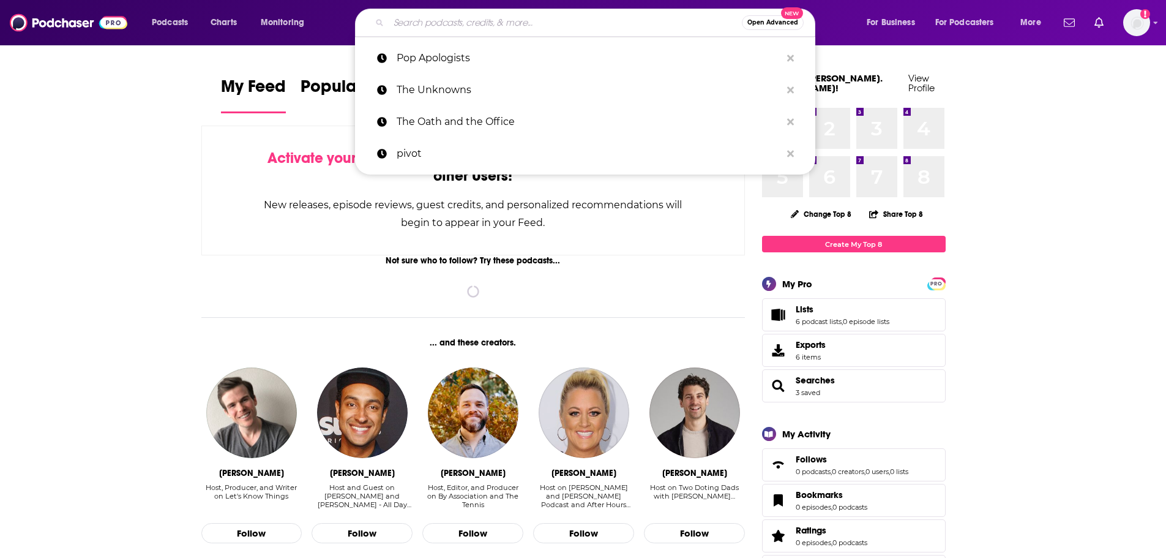  Describe the element at coordinates (1136, 23) in the screenshot. I see `span: Logged in as hannah.bishop` at that location.